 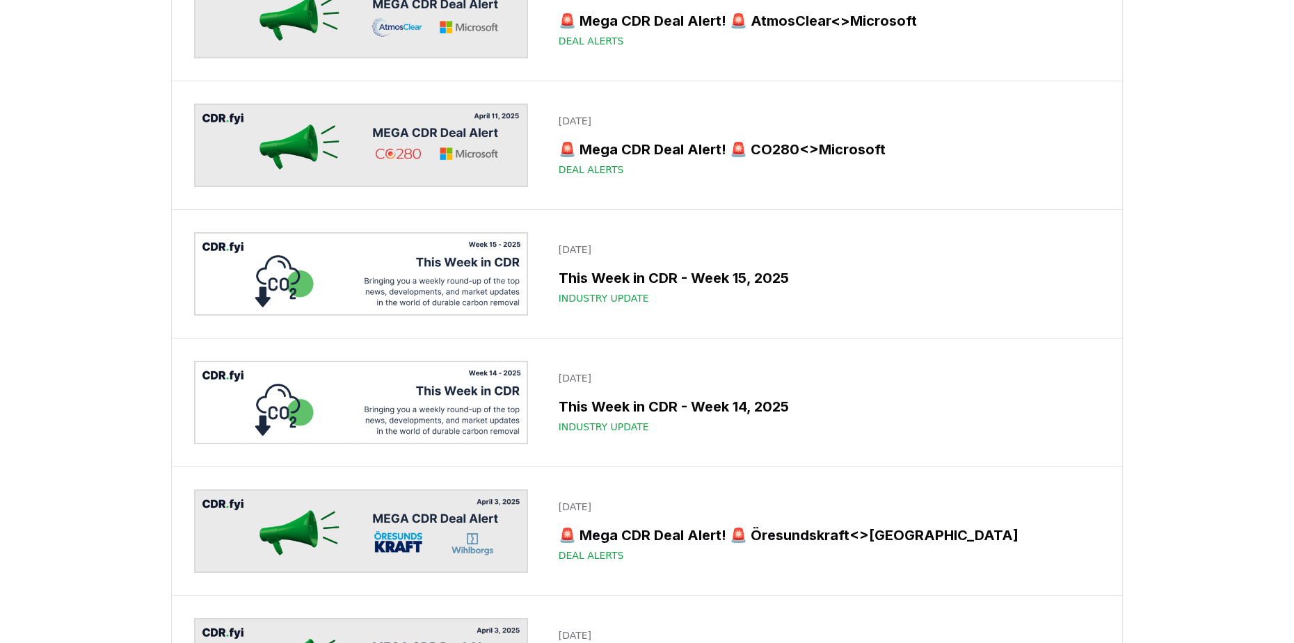 I want to click on h3: 🚨 Mega CDR Deal Alert! 🚨 AtmosClear<>Microsoft, so click(x=825, y=21).